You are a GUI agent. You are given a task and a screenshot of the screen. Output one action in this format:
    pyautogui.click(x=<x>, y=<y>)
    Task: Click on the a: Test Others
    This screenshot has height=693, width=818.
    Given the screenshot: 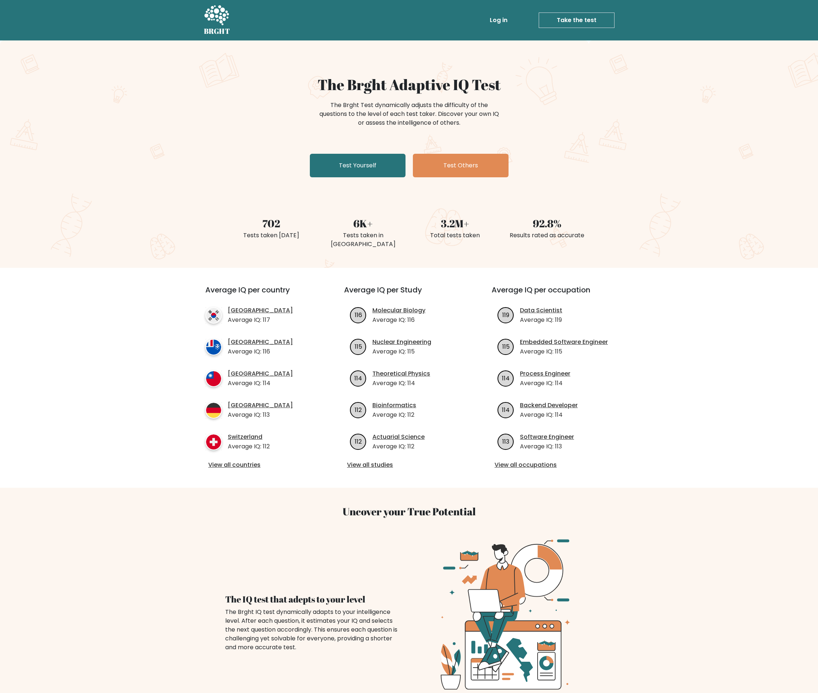 What is the action you would take?
    pyautogui.click(x=461, y=166)
    